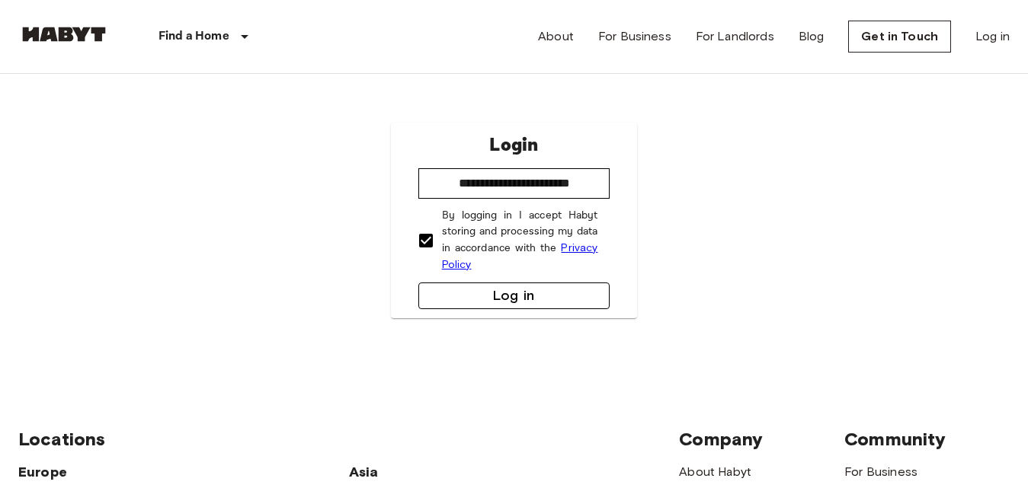 The height and width of the screenshot is (488, 1028). Describe the element at coordinates (520, 241) in the screenshot. I see `p: By logging in I accept Habyt storing and processing my data in accordance with the` at that location.